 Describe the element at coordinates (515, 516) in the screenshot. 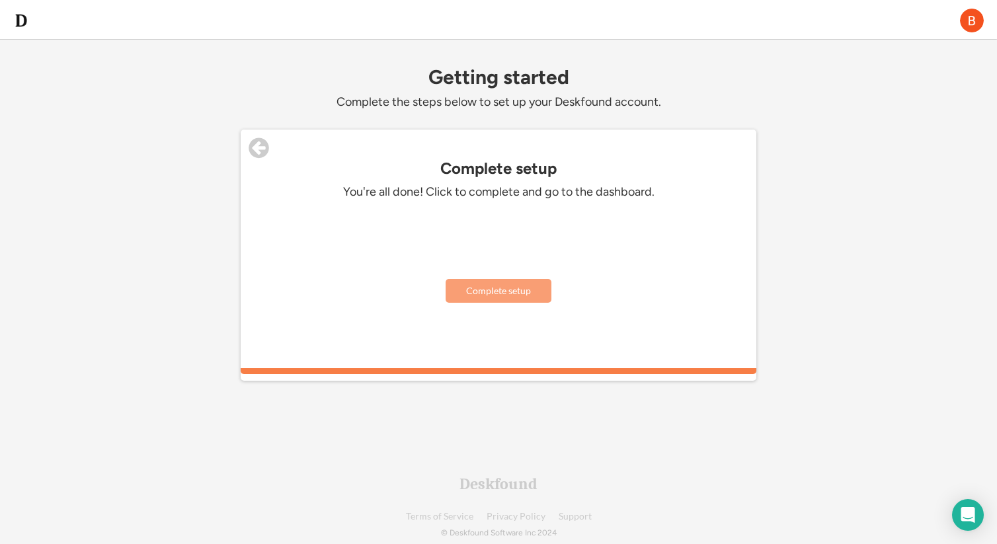

I see `a: Privacy Policy` at that location.